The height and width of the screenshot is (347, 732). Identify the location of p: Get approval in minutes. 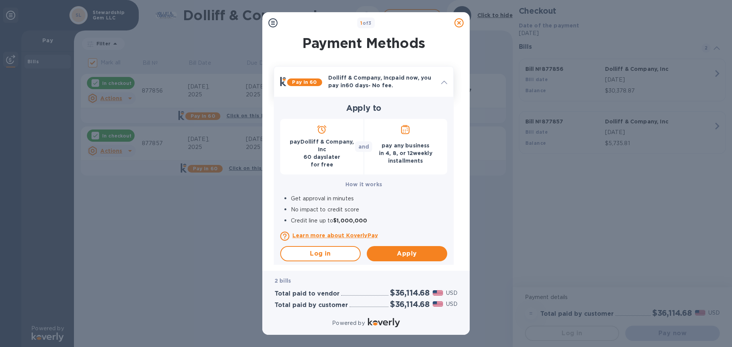
(369, 199).